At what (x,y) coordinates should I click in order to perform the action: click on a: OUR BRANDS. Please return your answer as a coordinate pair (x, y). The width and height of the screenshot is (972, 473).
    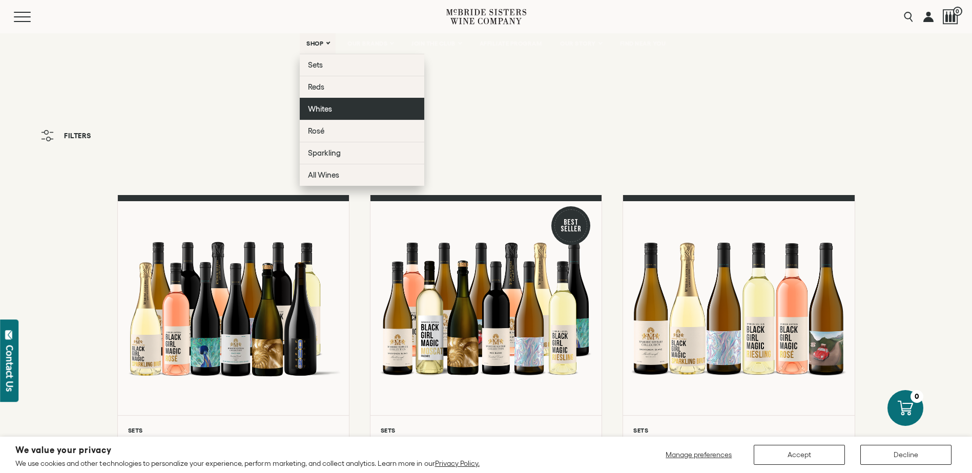
    Looking at the image, I should click on (370, 44).